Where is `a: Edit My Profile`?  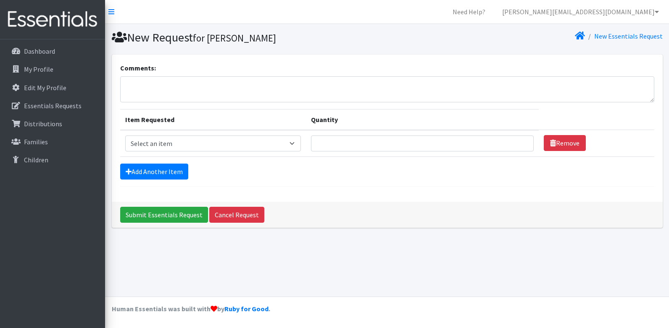
a: Edit My Profile is located at coordinates (53, 88).